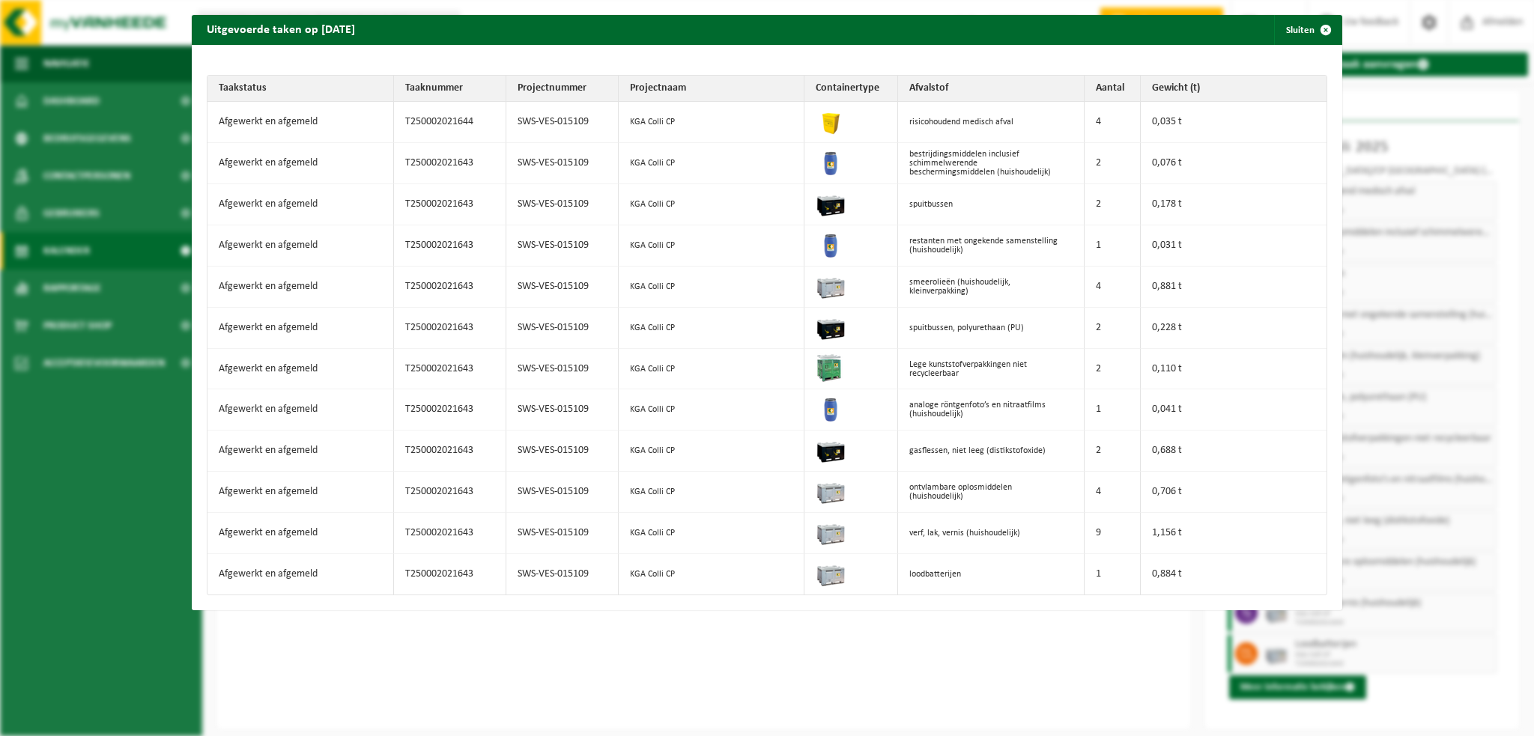 Image resolution: width=1534 pixels, height=736 pixels. What do you see at coordinates (450, 88) in the screenshot?
I see `th: Taaknummer` at bounding box center [450, 88].